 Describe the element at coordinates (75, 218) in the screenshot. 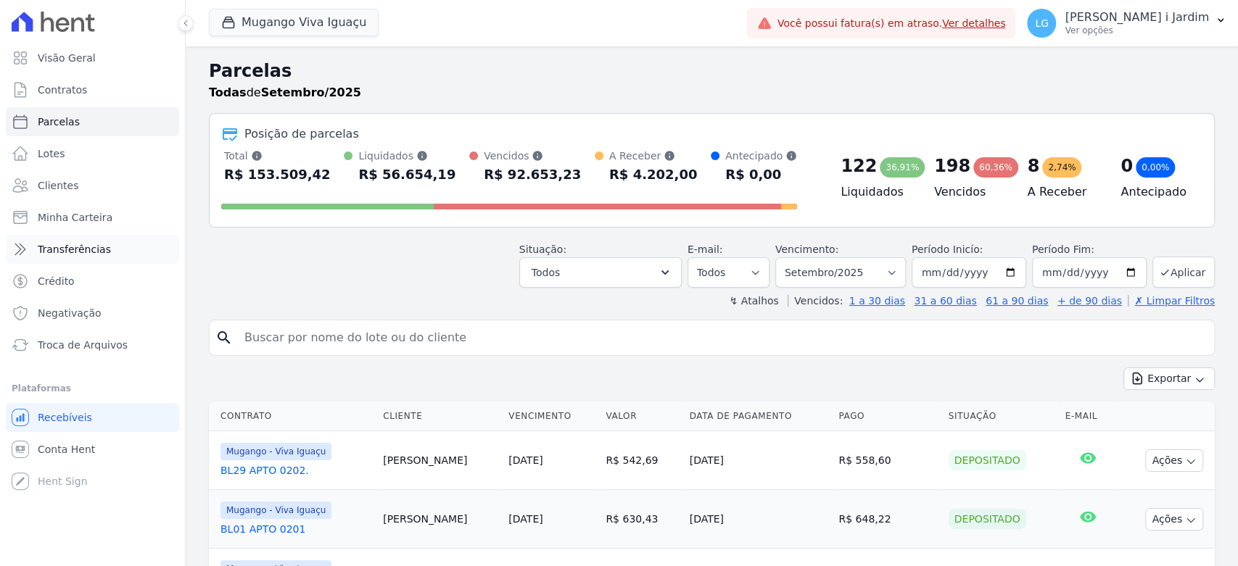

I see `span: Minha Carteira` at that location.